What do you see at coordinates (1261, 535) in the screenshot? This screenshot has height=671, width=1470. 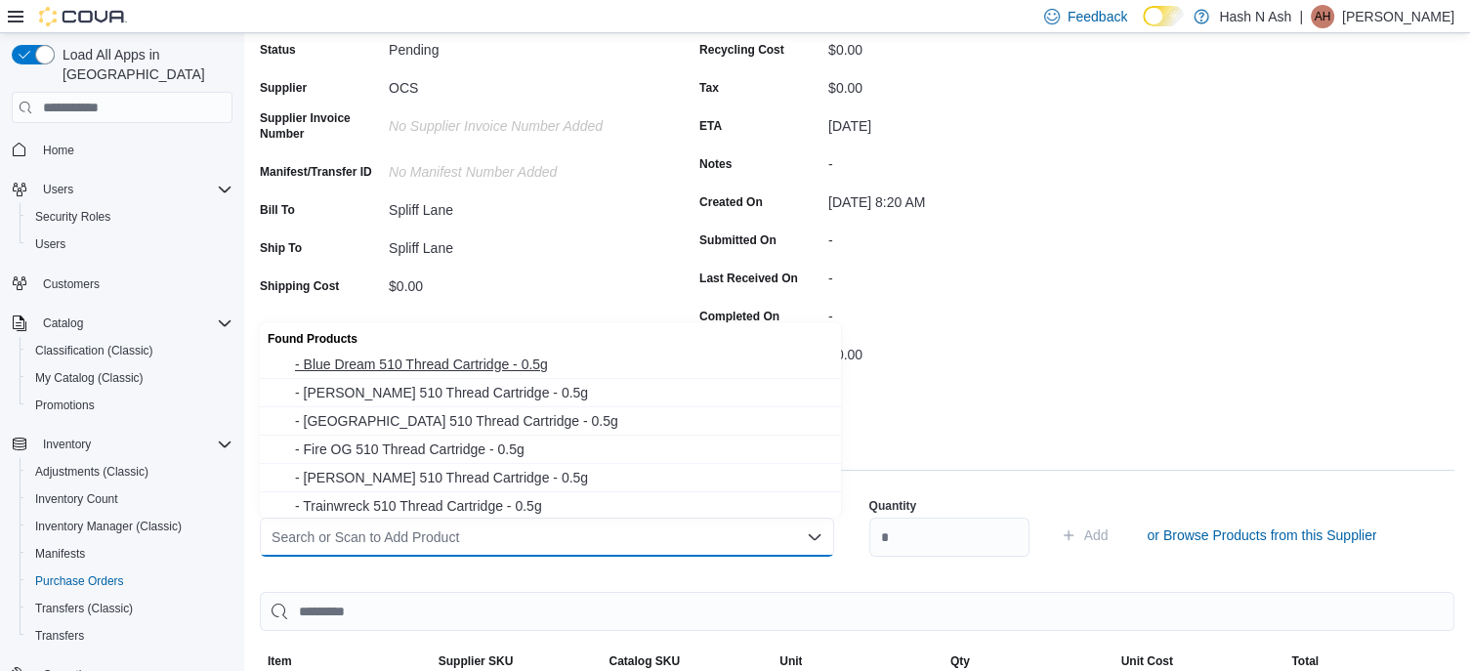 I see `span: or Browse Products from this Supplier` at bounding box center [1261, 535].